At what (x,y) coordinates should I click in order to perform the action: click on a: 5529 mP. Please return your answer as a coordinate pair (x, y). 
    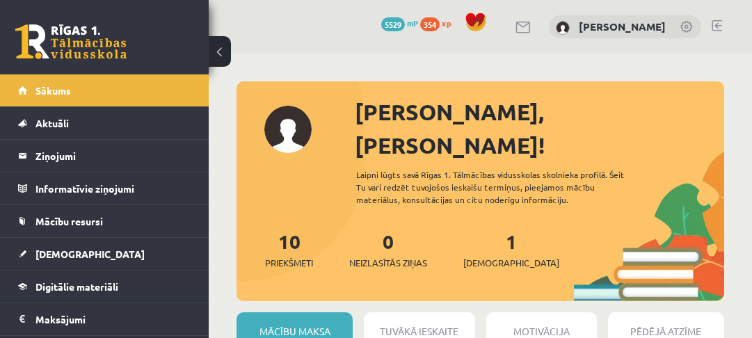
    Looking at the image, I should click on (399, 23).